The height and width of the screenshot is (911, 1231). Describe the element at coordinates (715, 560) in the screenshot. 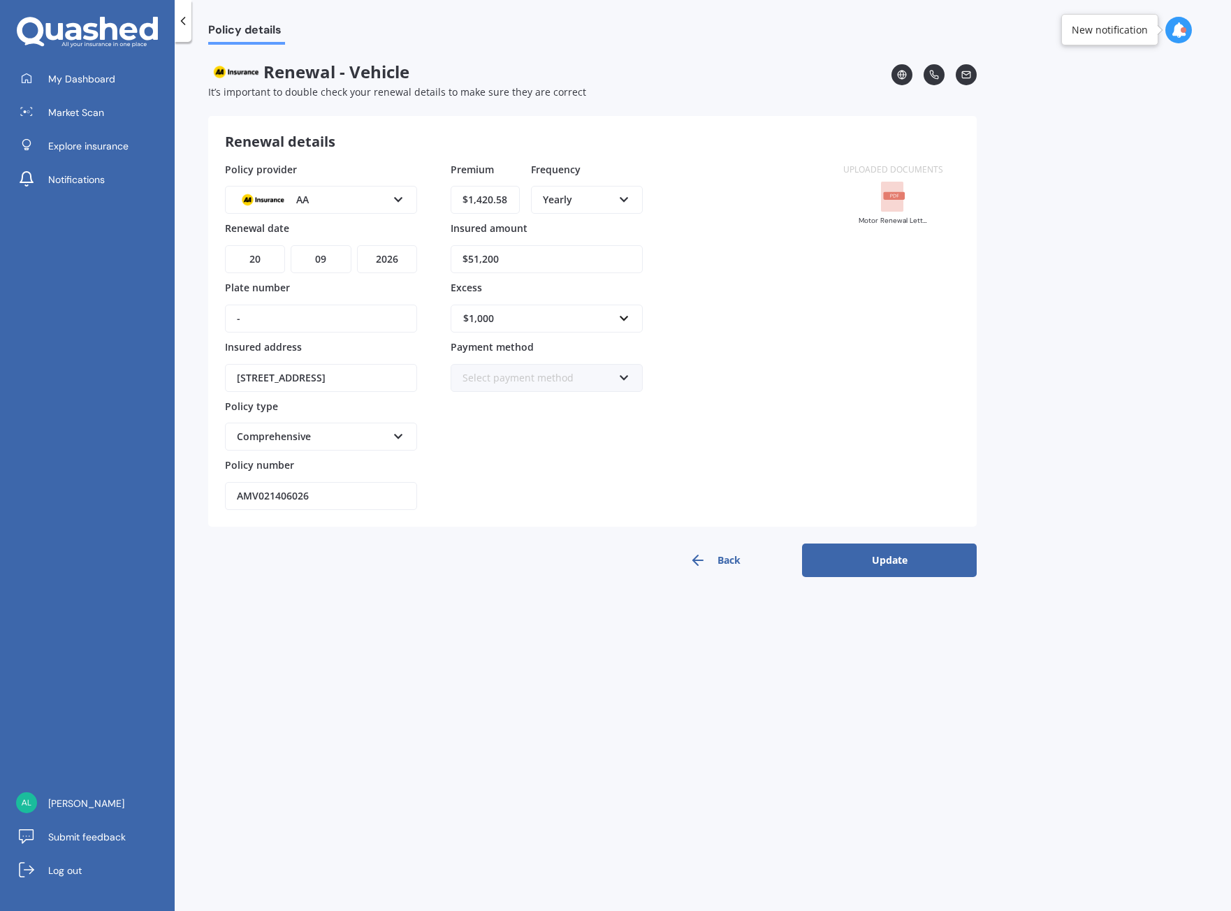

I see `button: Back` at that location.